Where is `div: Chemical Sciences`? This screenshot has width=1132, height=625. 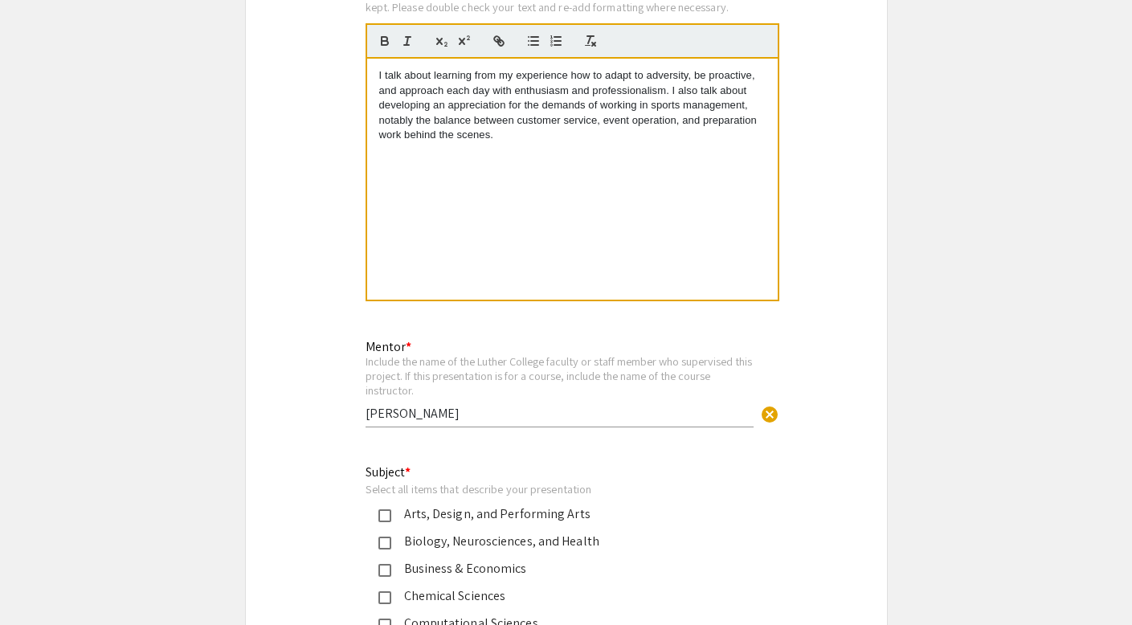 div: Chemical Sciences is located at coordinates (560, 596).